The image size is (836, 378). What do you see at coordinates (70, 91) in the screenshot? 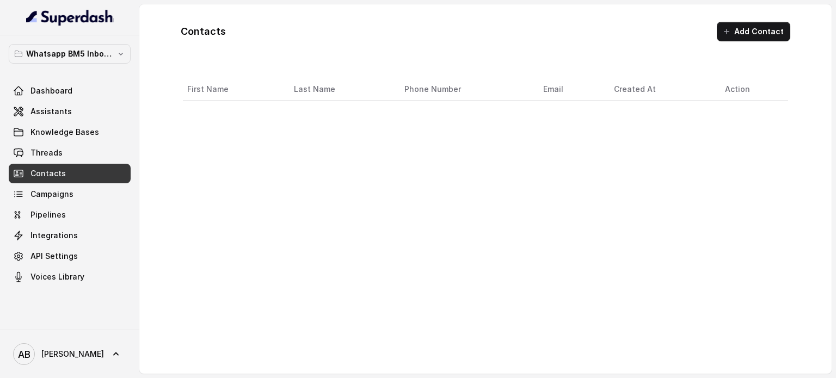
I see `a: Dashboard` at bounding box center [70, 91].